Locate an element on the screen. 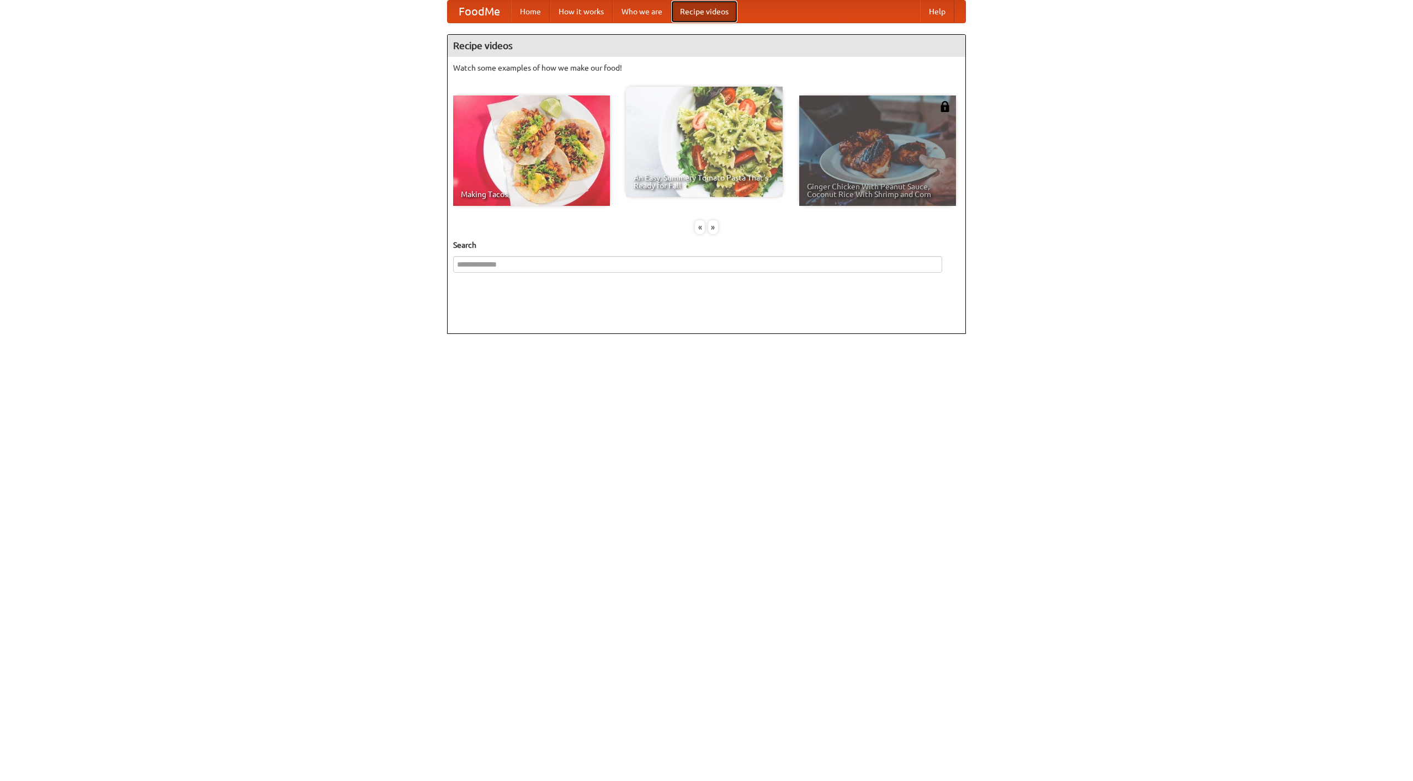 The image size is (1413, 781). a: Recipe videos is located at coordinates (704, 12).